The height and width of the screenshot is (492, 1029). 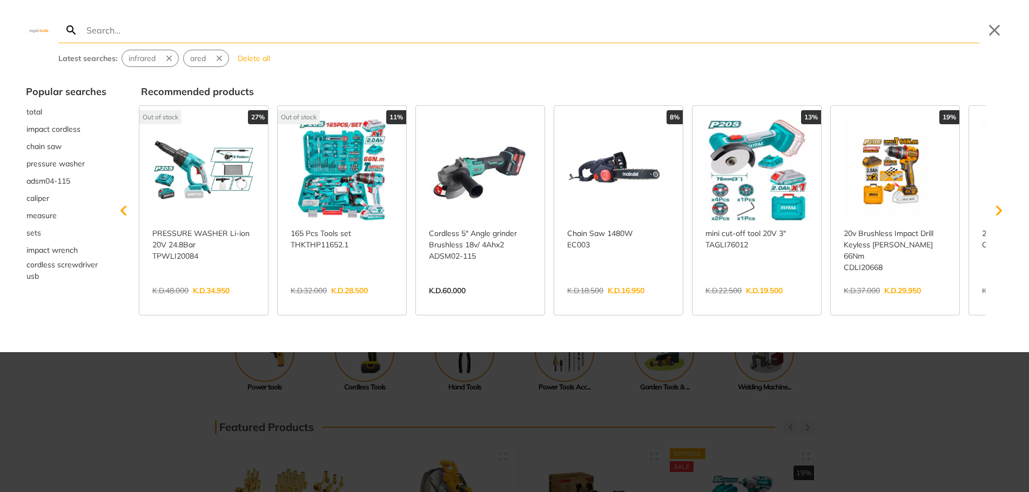 What do you see at coordinates (66, 198) in the screenshot?
I see `div: Suggestion: caliper` at bounding box center [66, 198].